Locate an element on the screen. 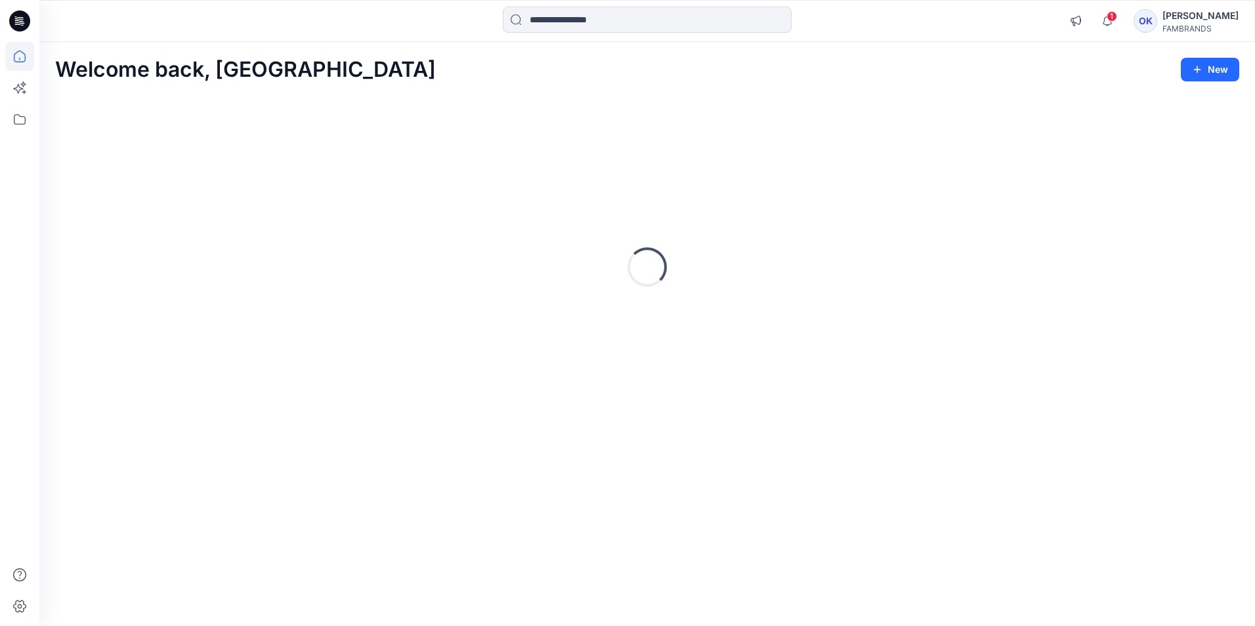  span: 1 is located at coordinates (1112, 16).